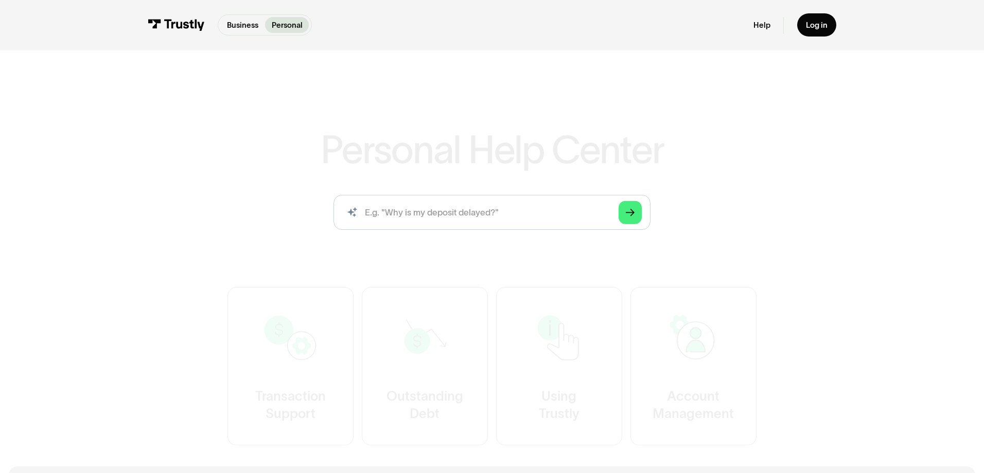 Image resolution: width=984 pixels, height=473 pixels. What do you see at coordinates (290, 366) in the screenshot?
I see `a: TransactionSupport` at bounding box center [290, 366].